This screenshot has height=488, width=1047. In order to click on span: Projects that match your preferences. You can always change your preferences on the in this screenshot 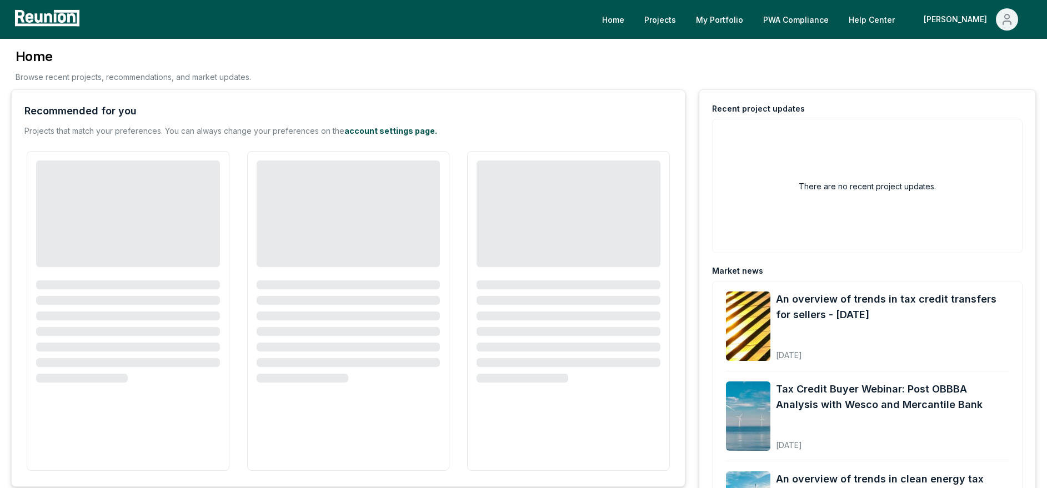, I will do `click(184, 131)`.